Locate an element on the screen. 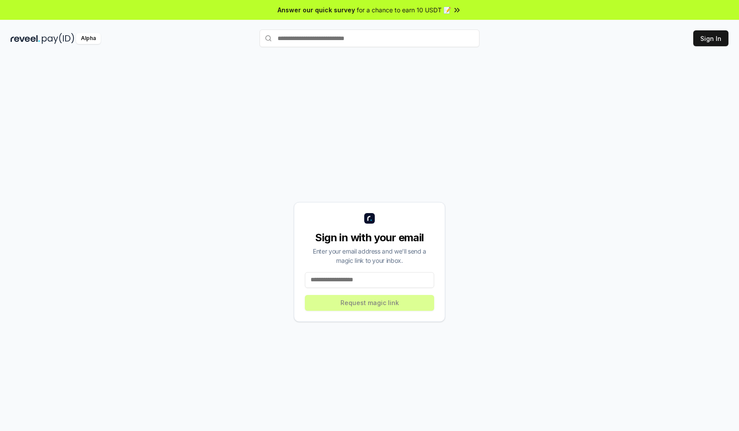 The image size is (739, 431). div: Alpha is located at coordinates (88, 38).